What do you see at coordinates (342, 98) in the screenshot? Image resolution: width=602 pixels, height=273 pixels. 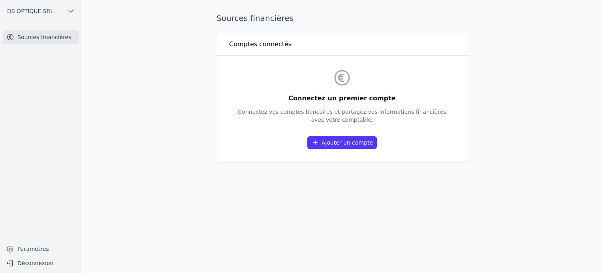 I see `h3: Connectez un premier compte` at bounding box center [342, 98].